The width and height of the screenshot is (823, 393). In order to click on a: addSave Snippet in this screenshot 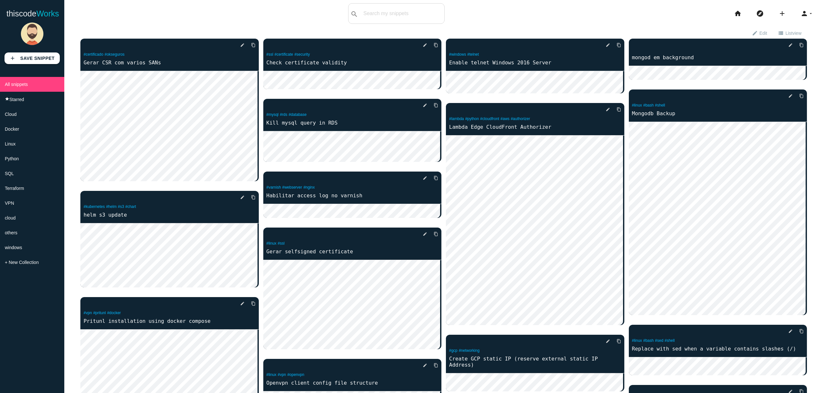, I will do `click(32, 58)`.